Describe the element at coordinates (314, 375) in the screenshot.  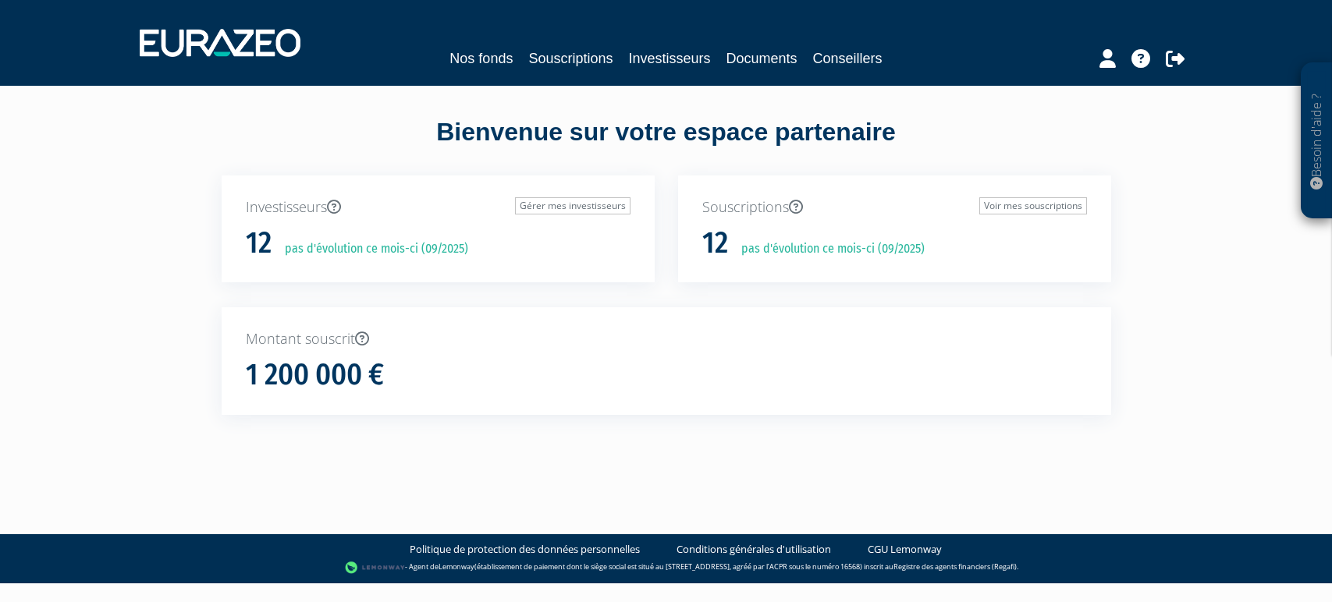
I see `h1: 1 200 000 €` at that location.